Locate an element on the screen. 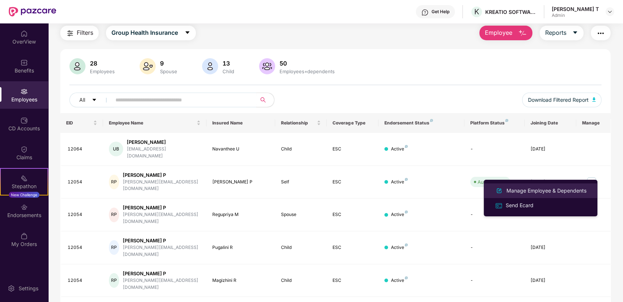  img: svg+xml;base64,PHN2ZyB4bWxucz0iaHR0cDovL3d3dy53My5vcmcvMjAwMC9zdmciIHdpZHRoPSIyMSIgaGVpZ2h0PSIyMC... is located at coordinates (24, 178).